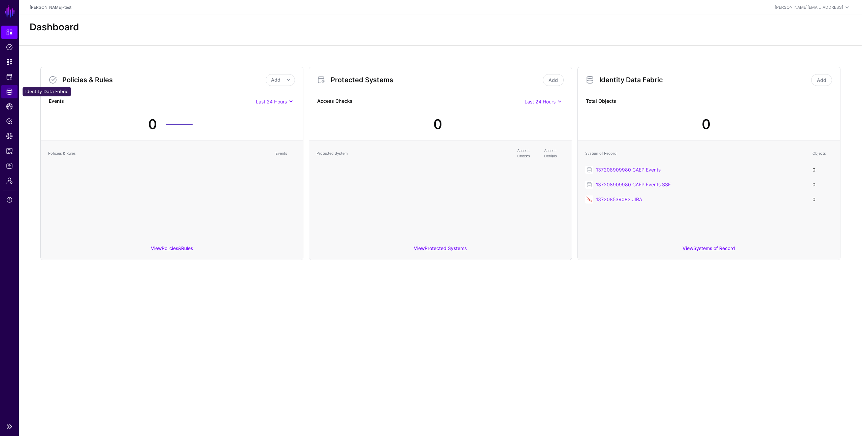  What do you see at coordinates (9, 181) in the screenshot?
I see `a: Admin` at bounding box center [9, 181].